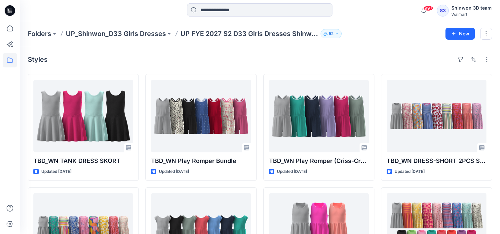 The width and height of the screenshot is (500, 234). Describe the element at coordinates (472, 14) in the screenshot. I see `div: Walmart` at that location.